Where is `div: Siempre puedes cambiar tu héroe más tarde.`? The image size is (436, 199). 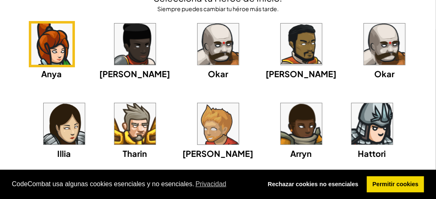 div: Siempre puedes cambiar tu héroe más tarde. is located at coordinates (218, 9).